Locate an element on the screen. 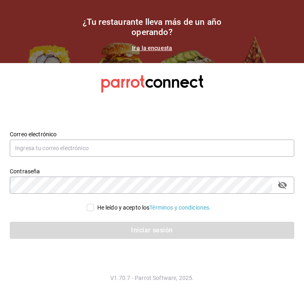  input: Ingresa tu correo electrónico is located at coordinates (152, 148).